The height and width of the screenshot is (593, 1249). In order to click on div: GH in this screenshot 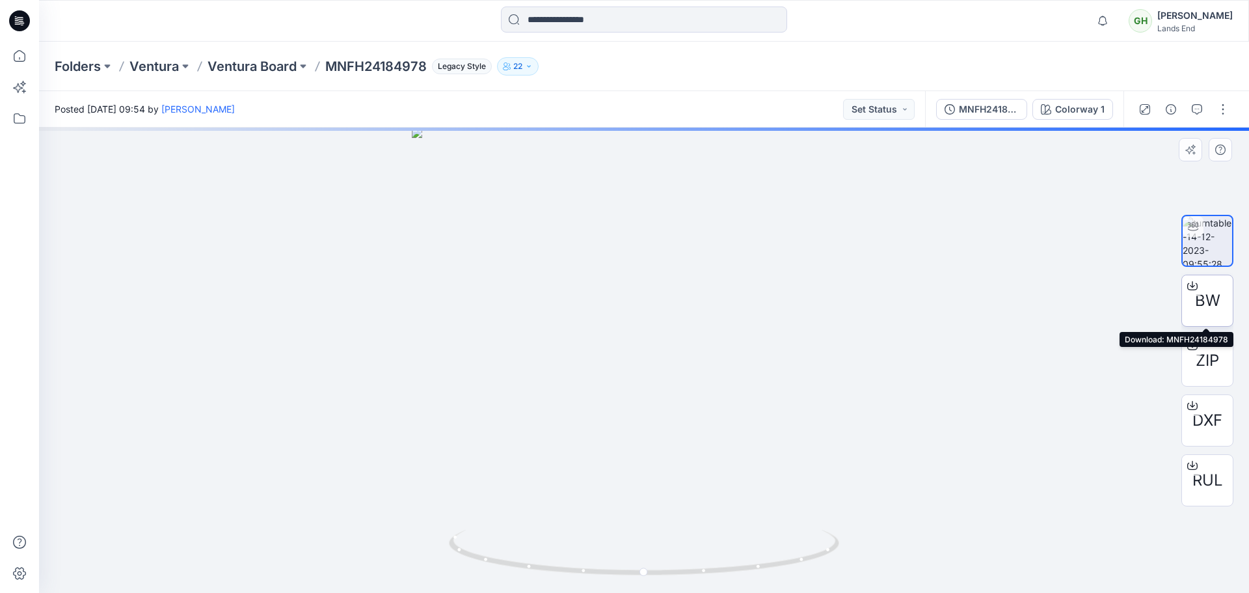, I will do `click(1140, 21)`.